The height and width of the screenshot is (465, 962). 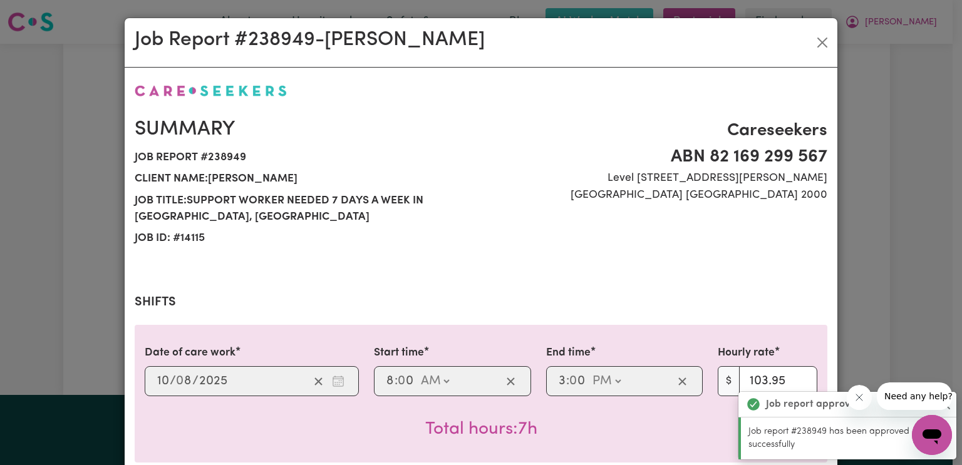 I want to click on label: End time, so click(x=568, y=353).